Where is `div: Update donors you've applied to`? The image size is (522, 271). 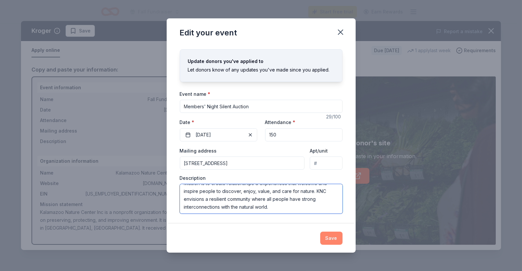
div: Update donors you've applied to is located at coordinates (261, 61).